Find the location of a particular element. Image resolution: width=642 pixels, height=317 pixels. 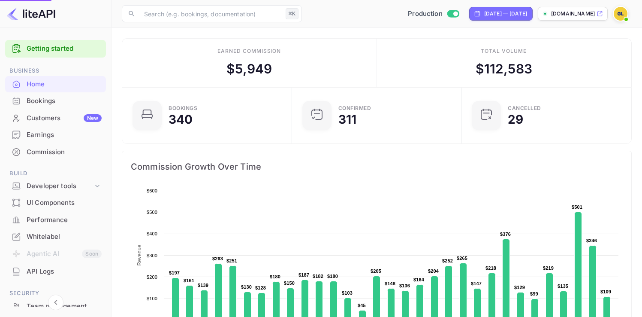

a: Getting started is located at coordinates (64, 48).